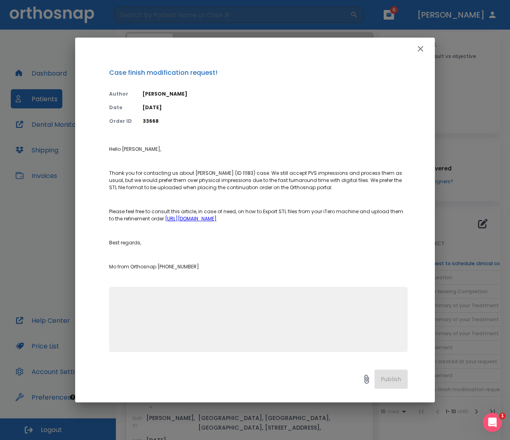 The width and height of the screenshot is (510, 440). What do you see at coordinates (121, 121) in the screenshot?
I see `p: Order ID` at bounding box center [121, 121].